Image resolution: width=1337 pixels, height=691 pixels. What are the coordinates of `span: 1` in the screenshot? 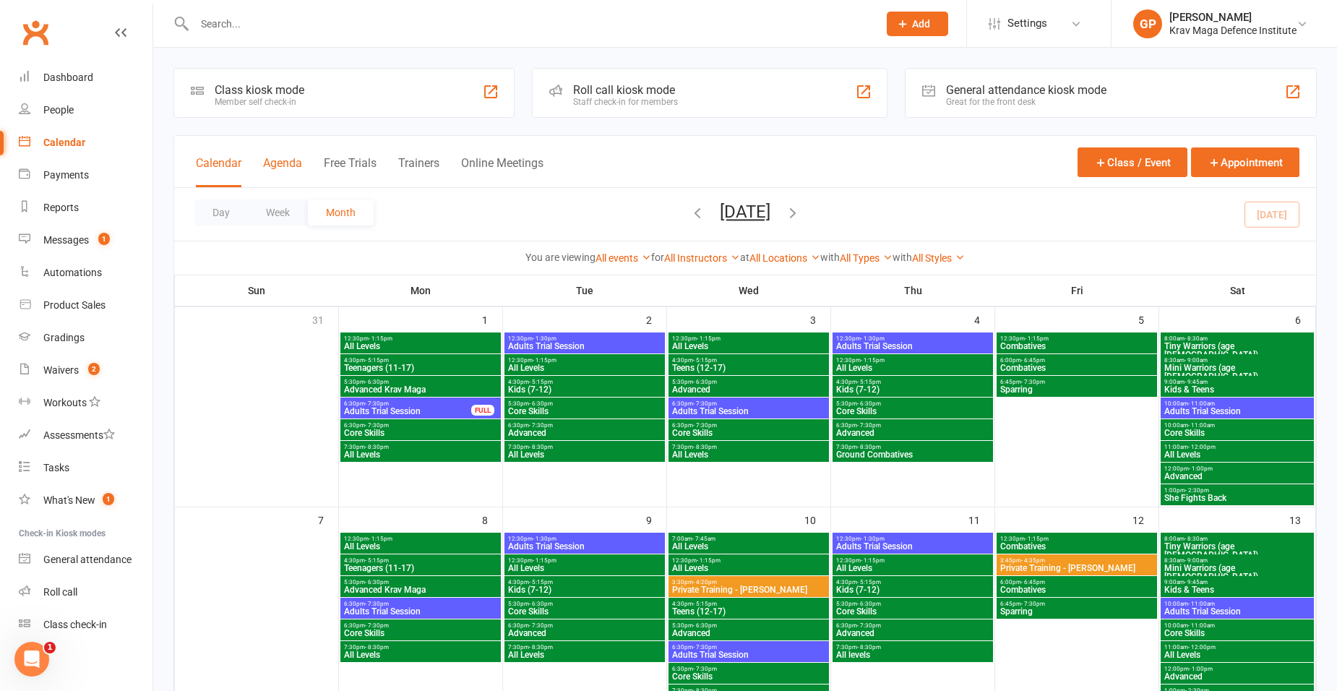 It's located at (104, 238).